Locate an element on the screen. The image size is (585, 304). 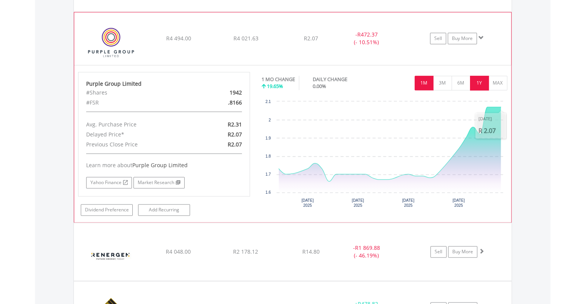
text: 2.1 is located at coordinates (268, 102).